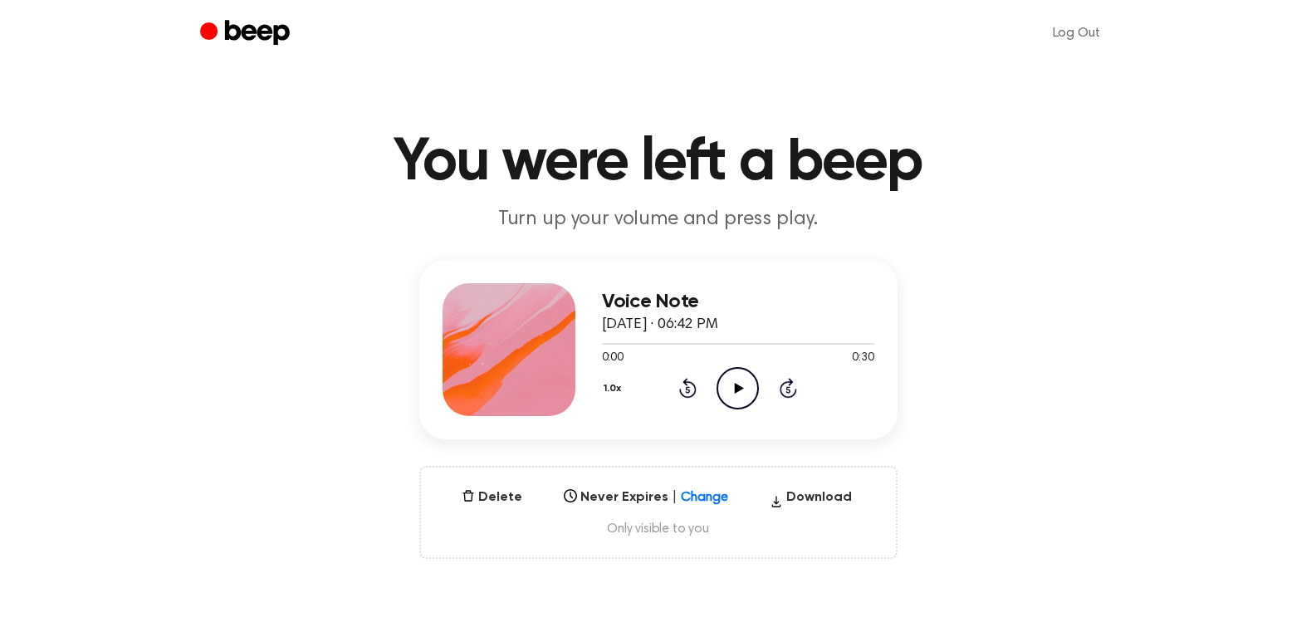  I want to click on span: 0:00, so click(613, 358).